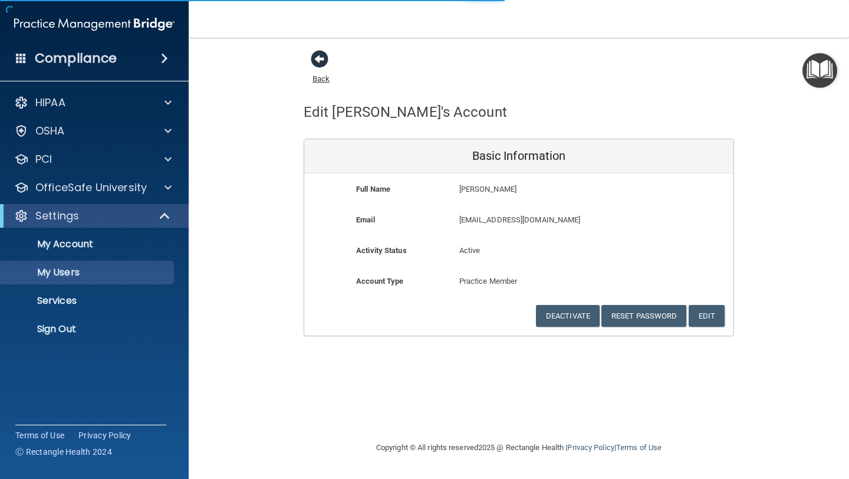 Image resolution: width=849 pixels, height=479 pixels. I want to click on a: OfficeSafe University, so click(93, 188).